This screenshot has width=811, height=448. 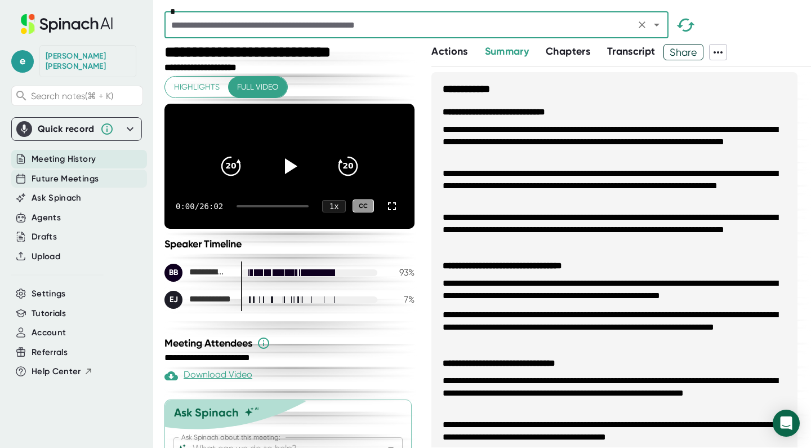 What do you see at coordinates (48, 294) in the screenshot?
I see `span: Settings` at bounding box center [48, 294].